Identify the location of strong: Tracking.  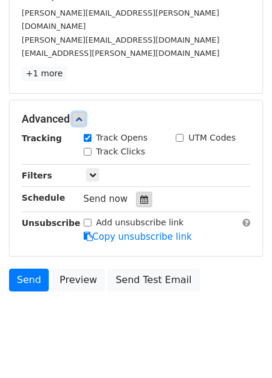
(41, 138).